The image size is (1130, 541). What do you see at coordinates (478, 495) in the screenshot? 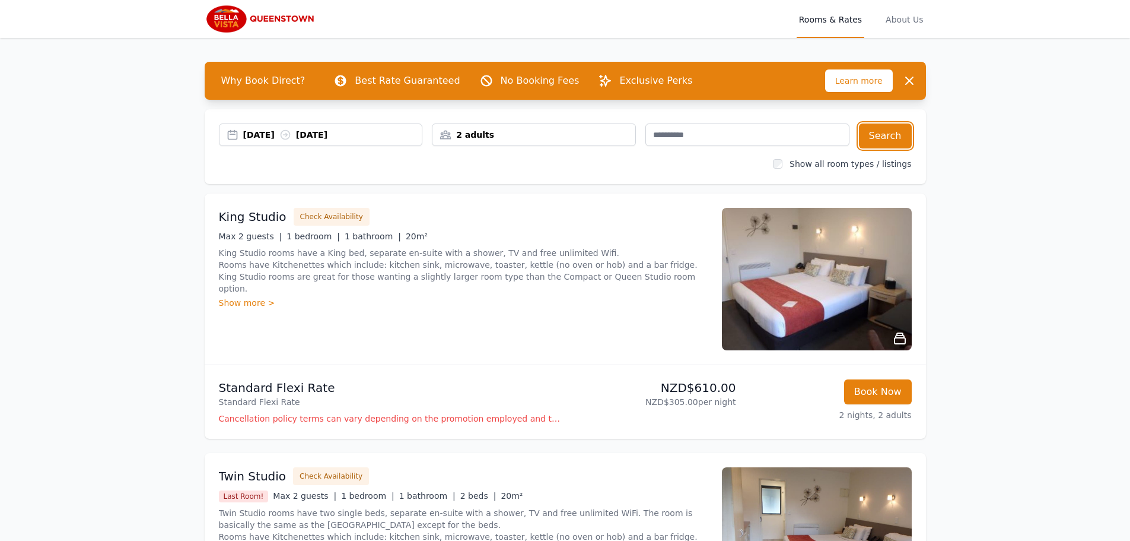
I see `span: 2 beds |` at bounding box center [478, 495].